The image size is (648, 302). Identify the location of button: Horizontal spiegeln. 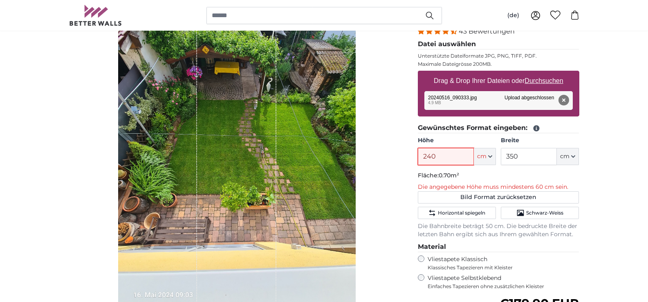
(457, 213).